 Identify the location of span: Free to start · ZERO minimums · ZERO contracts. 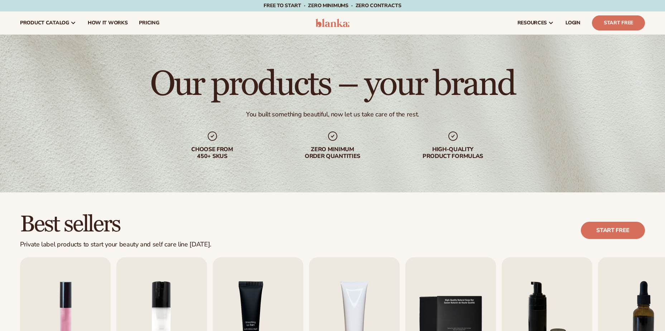
(332, 5).